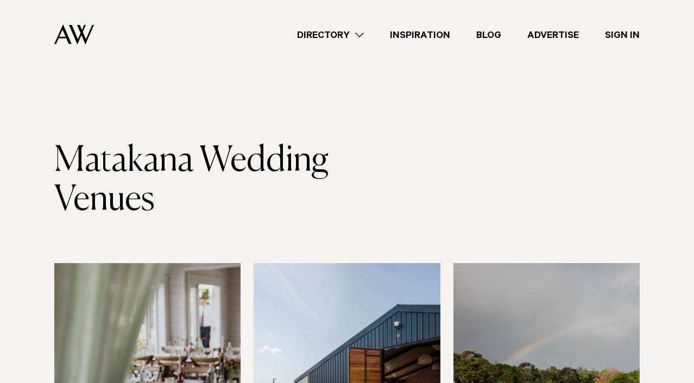  What do you see at coordinates (622, 35) in the screenshot?
I see `a: Sign In` at bounding box center [622, 35].